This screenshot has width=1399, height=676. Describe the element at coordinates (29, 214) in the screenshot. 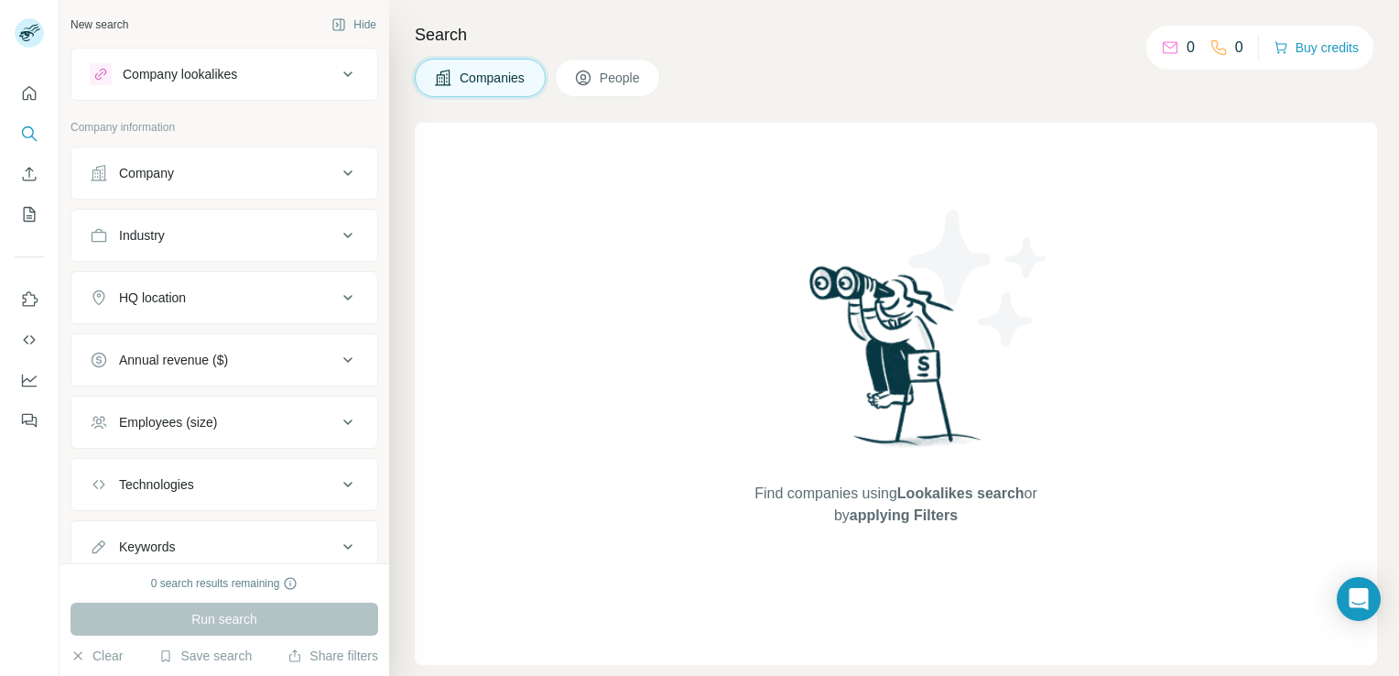

I see `button: My lists` at that location.